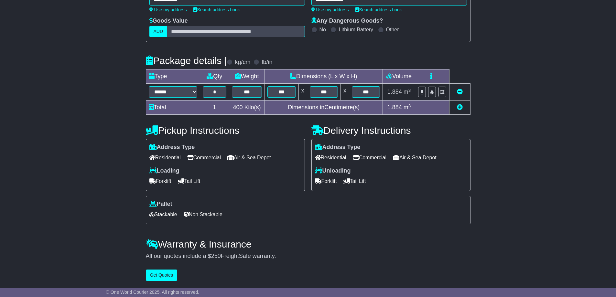 The image size is (616, 297). Describe the element at coordinates (308, 244) in the screenshot. I see `h4: Warranty & Insurance` at that location.